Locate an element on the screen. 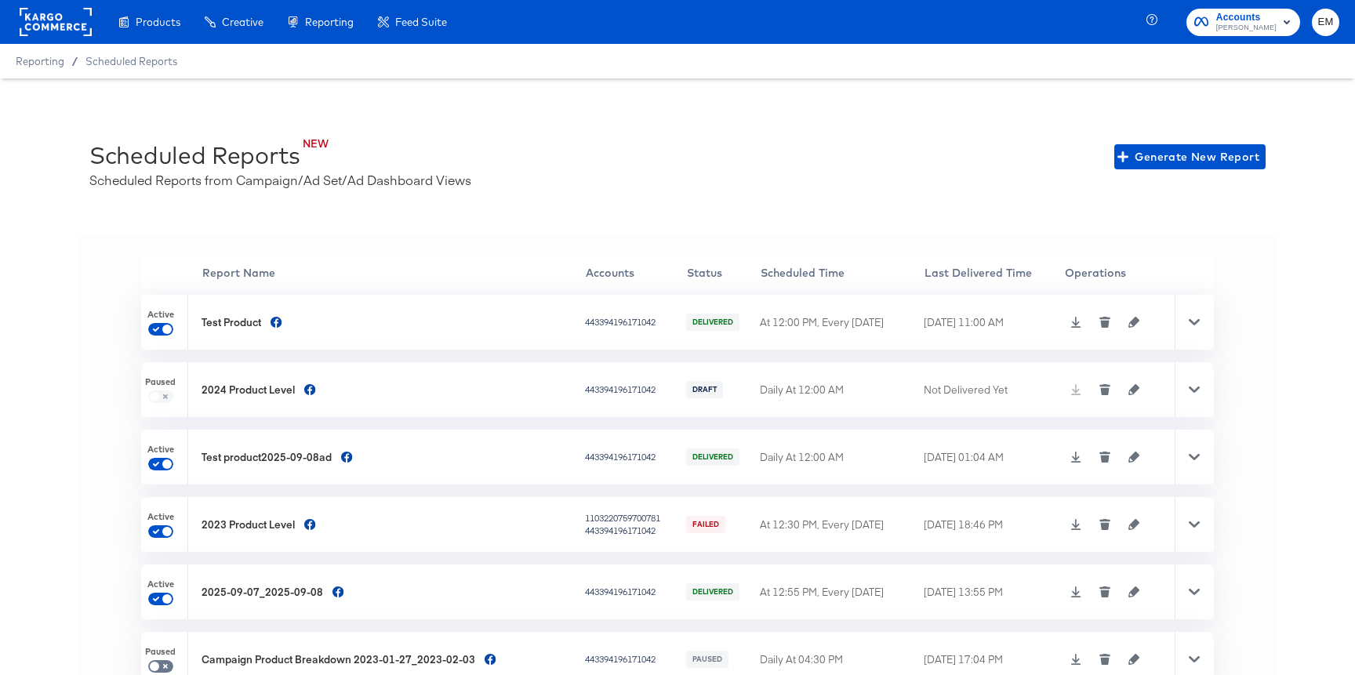 The height and width of the screenshot is (675, 1355). div: 2023 Product Level is located at coordinates (248, 524).